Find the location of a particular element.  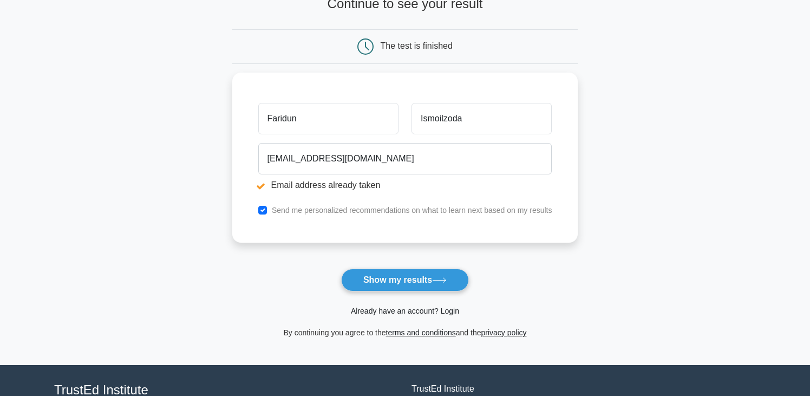

input: Last name is located at coordinates (481, 119).